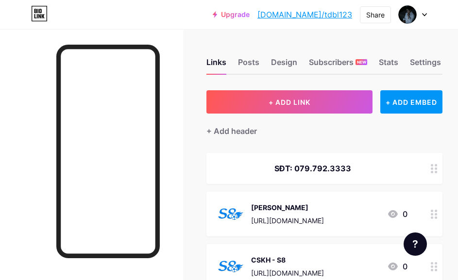 Image resolution: width=458 pixels, height=280 pixels. What do you see at coordinates (287, 260) in the screenshot?
I see `div: CSKH - S8` at bounding box center [287, 260].